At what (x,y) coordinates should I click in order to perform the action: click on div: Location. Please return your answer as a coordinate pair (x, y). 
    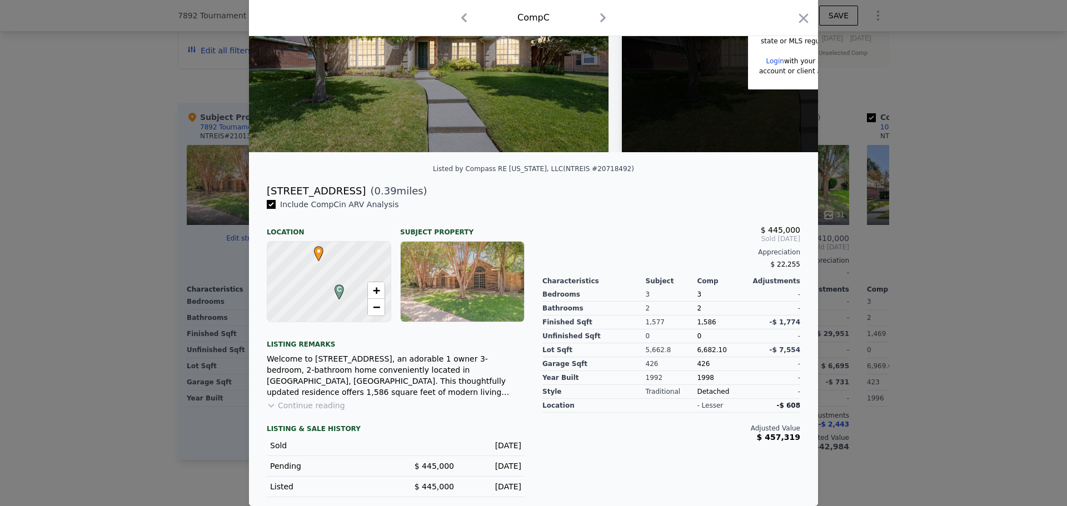
    Looking at the image, I should click on (329, 228).